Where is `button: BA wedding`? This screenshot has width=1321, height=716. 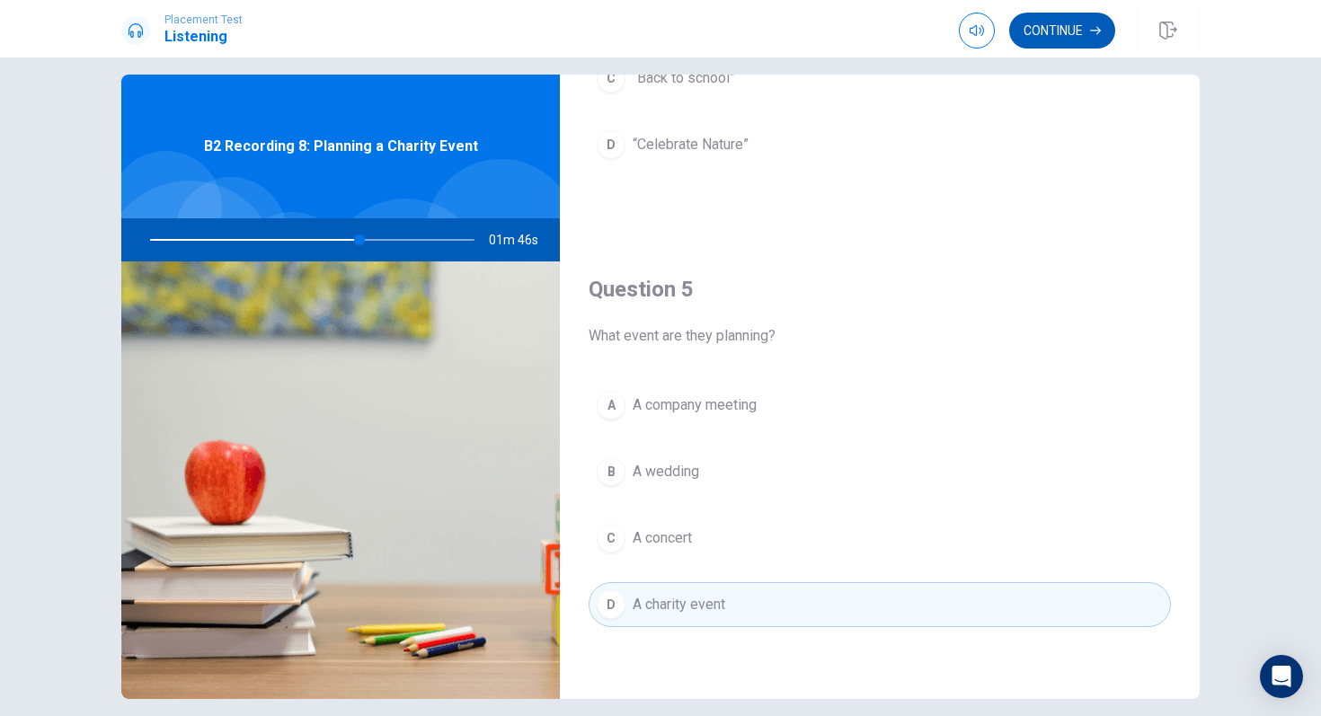 button: BA wedding is located at coordinates (880, 472).